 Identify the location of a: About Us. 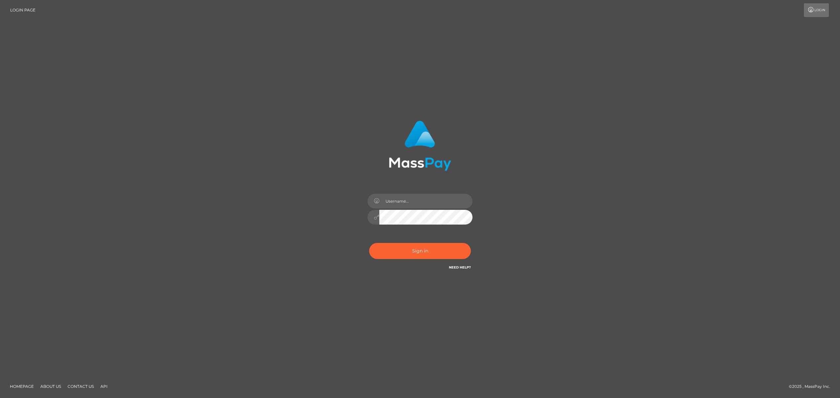
(51, 386).